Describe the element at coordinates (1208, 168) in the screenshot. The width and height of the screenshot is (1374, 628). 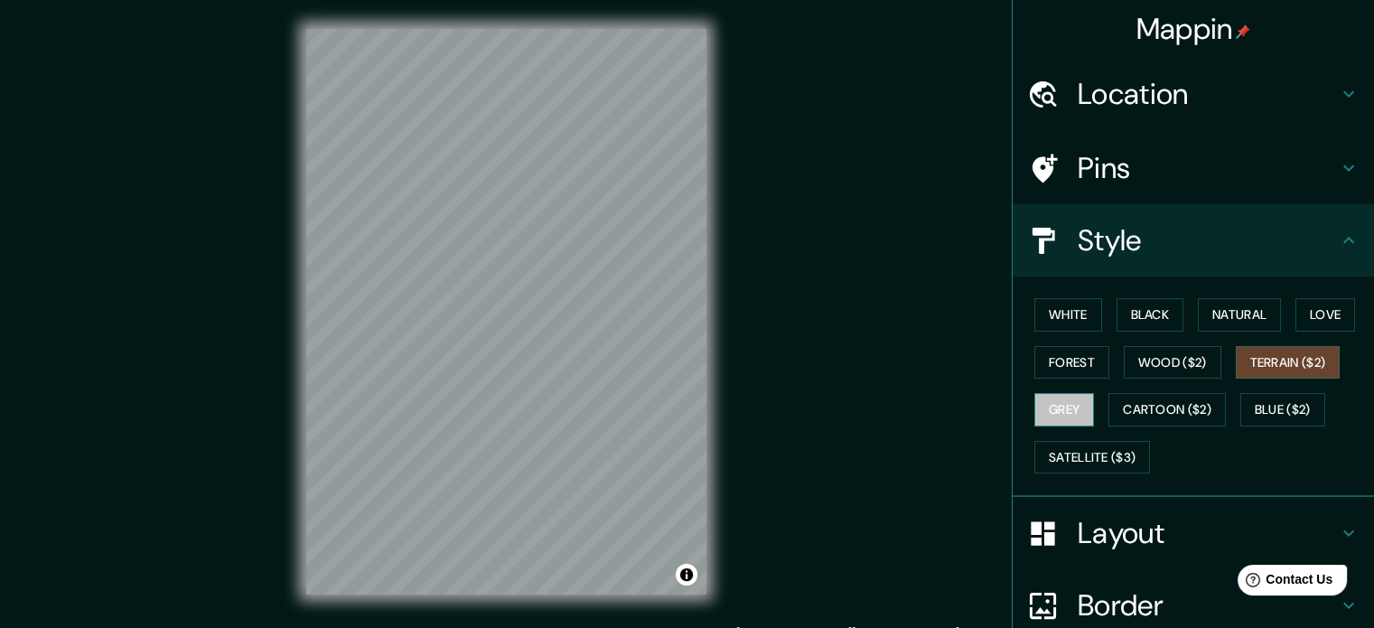
I see `h4: Pins` at that location.